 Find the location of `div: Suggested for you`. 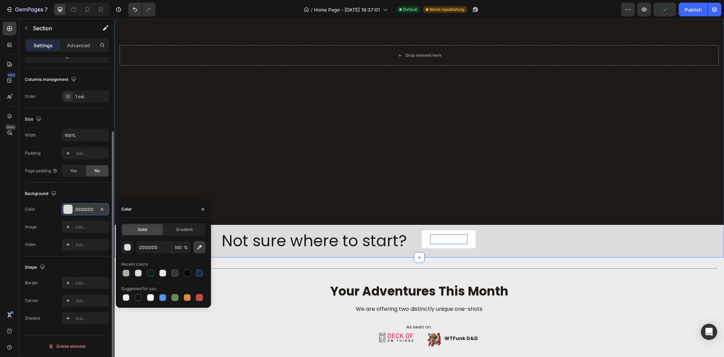

div: Suggested for you is located at coordinates (139, 289).